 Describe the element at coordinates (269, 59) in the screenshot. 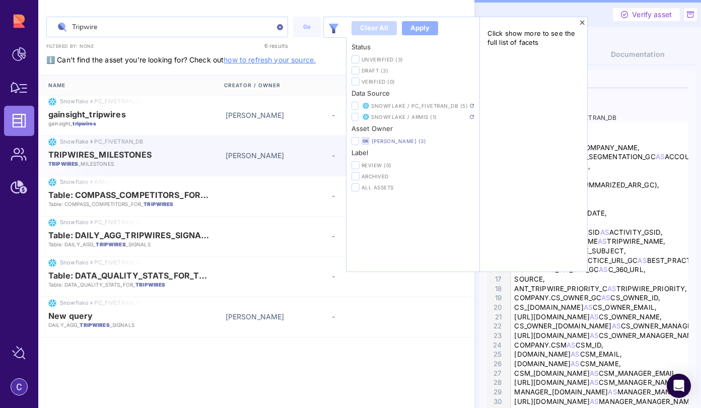

I see `a: how to refresh your source.` at that location.